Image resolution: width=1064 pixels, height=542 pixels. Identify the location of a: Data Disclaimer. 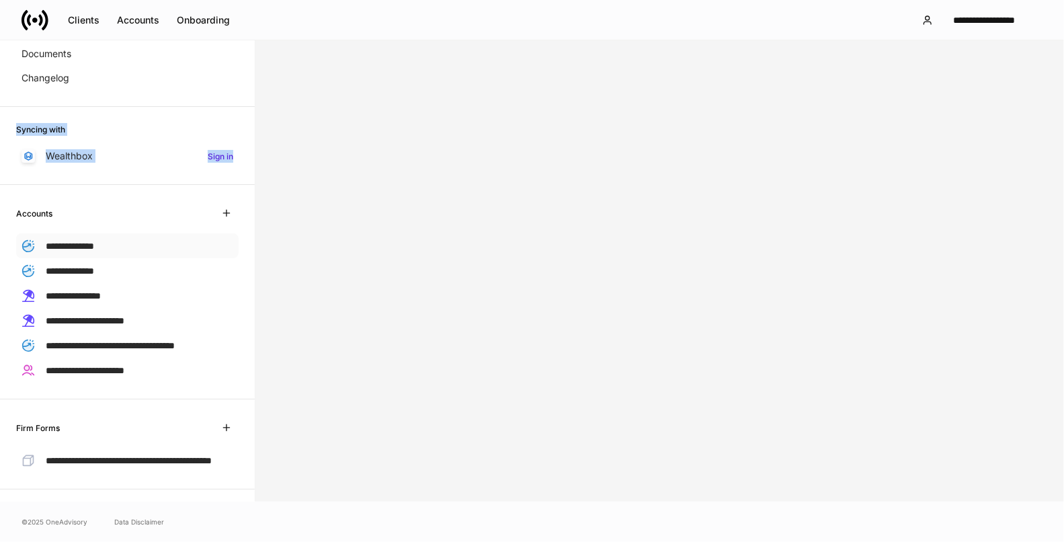
(139, 522).